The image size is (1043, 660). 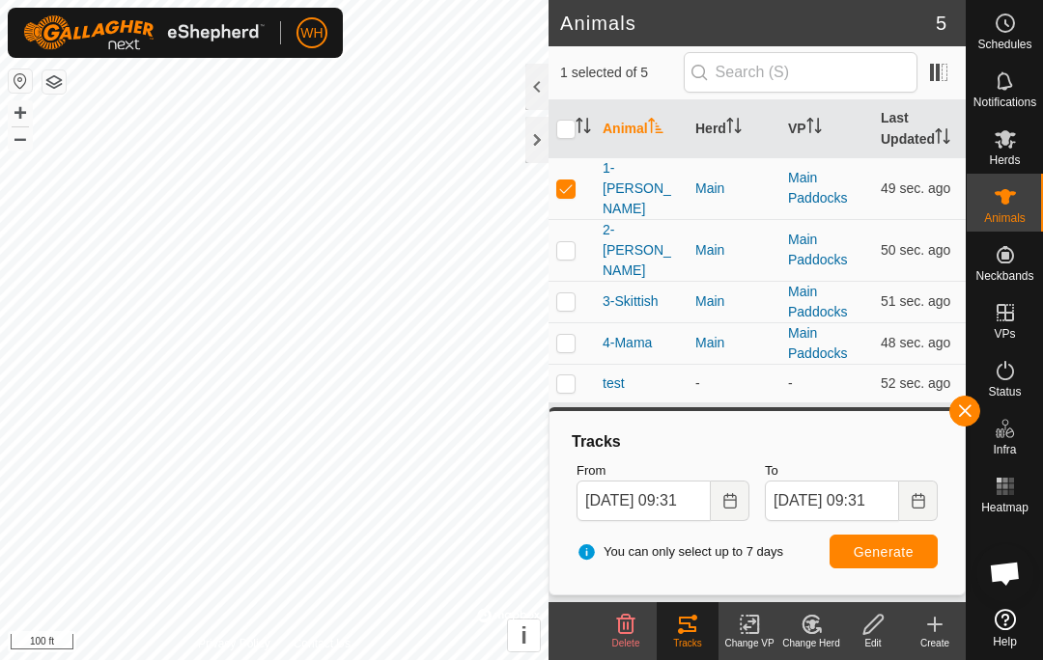 I want to click on span: Notifications, so click(x=1004, y=102).